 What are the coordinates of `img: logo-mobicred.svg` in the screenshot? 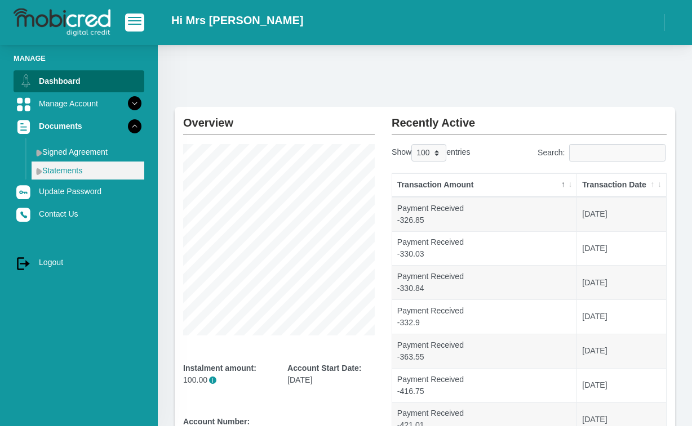 It's located at (62, 23).